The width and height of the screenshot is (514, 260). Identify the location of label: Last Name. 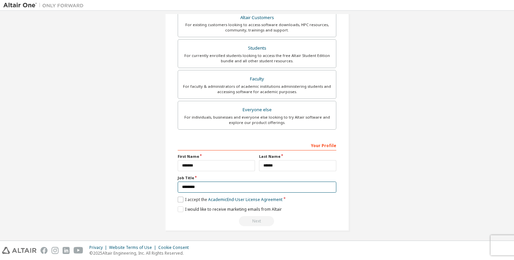
(298, 156).